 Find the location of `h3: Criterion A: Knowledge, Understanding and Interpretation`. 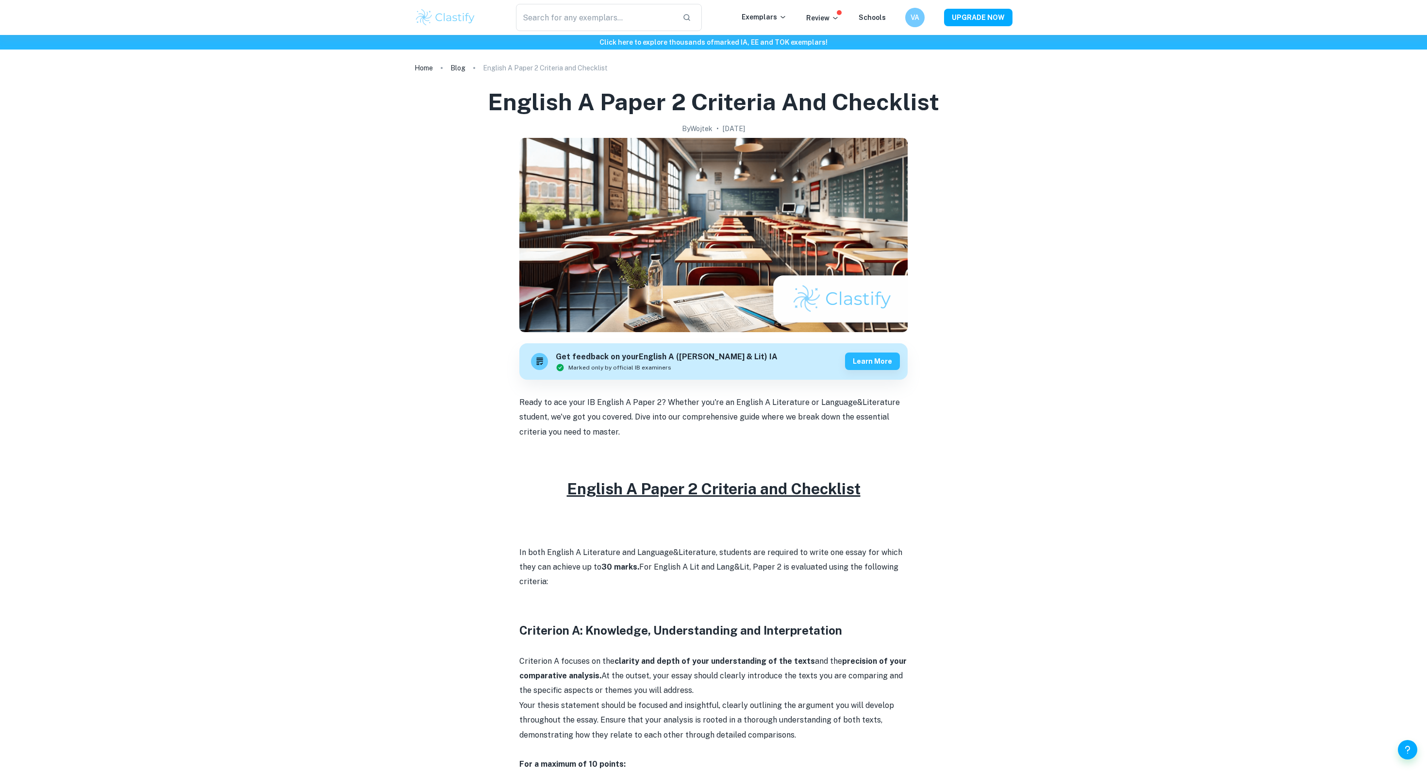

h3: Criterion A: Knowledge, Understanding and Interpretation is located at coordinates (713, 630).